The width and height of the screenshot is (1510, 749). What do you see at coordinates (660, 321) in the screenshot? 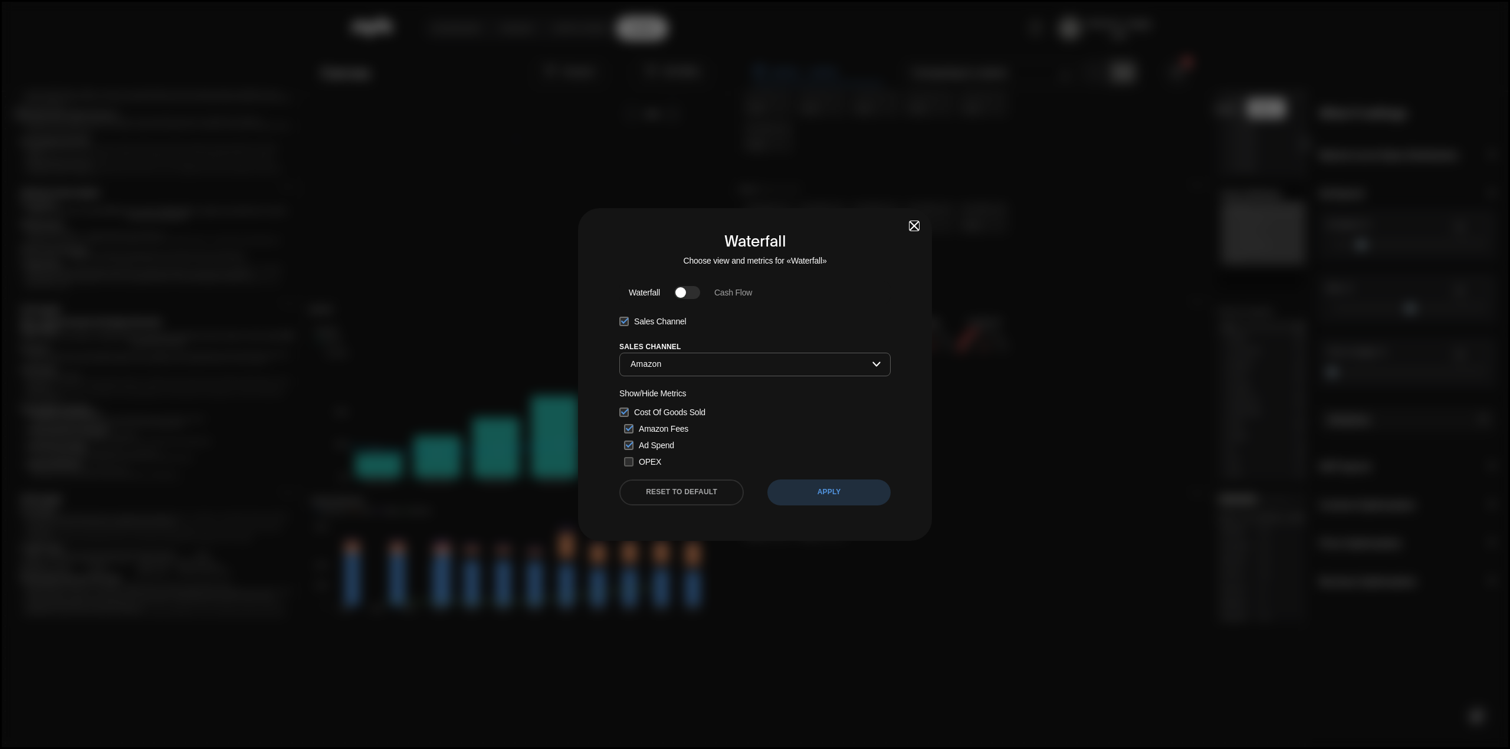
I see `span: Sales Channel` at bounding box center [660, 321].